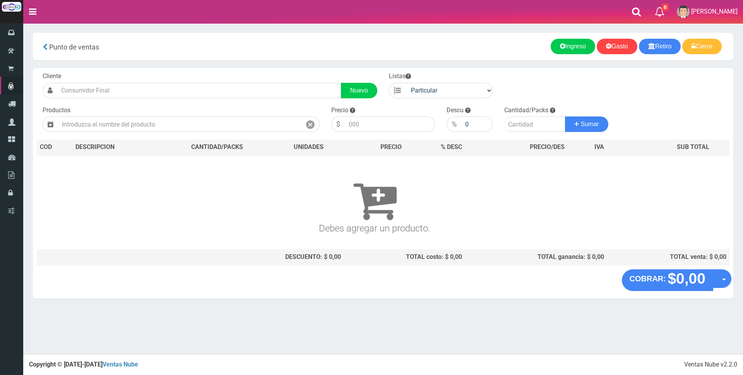 Image resolution: width=743 pixels, height=375 pixels. Describe the element at coordinates (586, 124) in the screenshot. I see `button: Sumar` at that location.